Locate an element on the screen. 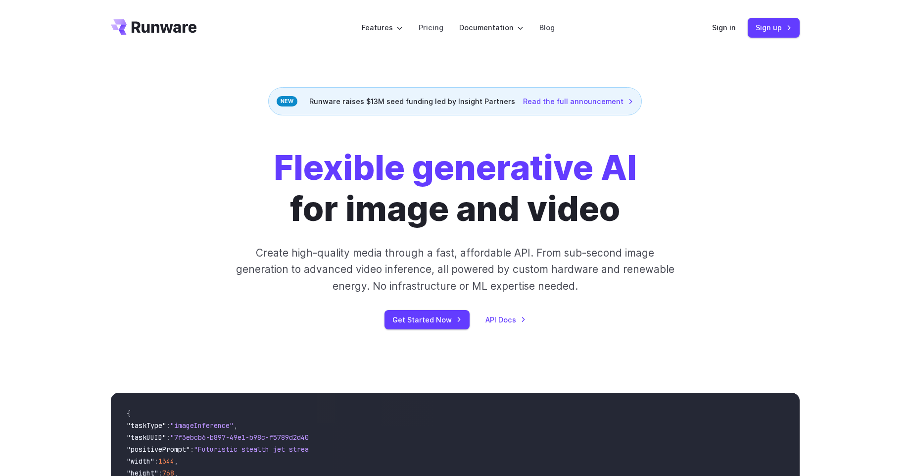 The image size is (910, 476). a: Blog is located at coordinates (547, 27).